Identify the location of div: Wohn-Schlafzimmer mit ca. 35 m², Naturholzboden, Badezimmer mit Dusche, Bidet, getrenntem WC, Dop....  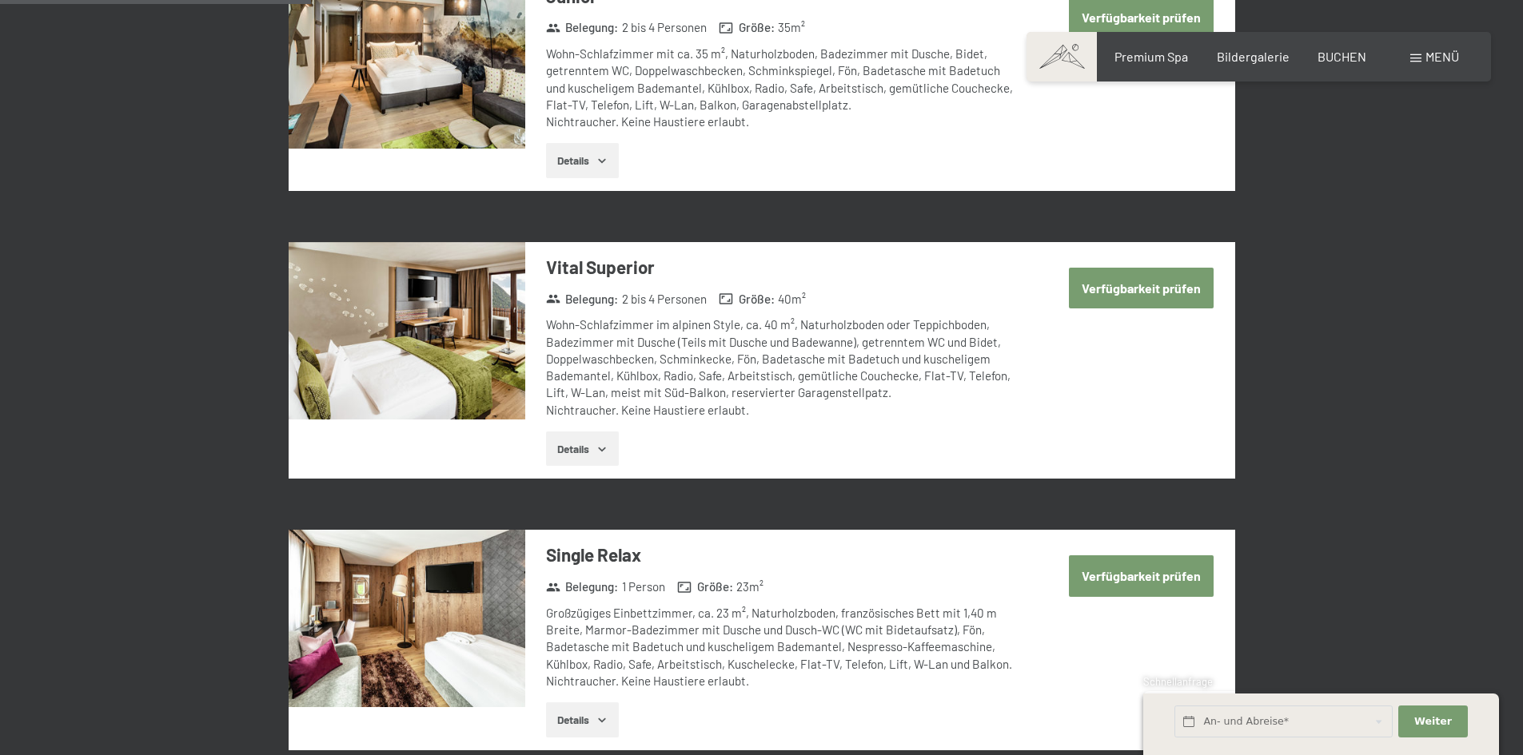
(783, 88).